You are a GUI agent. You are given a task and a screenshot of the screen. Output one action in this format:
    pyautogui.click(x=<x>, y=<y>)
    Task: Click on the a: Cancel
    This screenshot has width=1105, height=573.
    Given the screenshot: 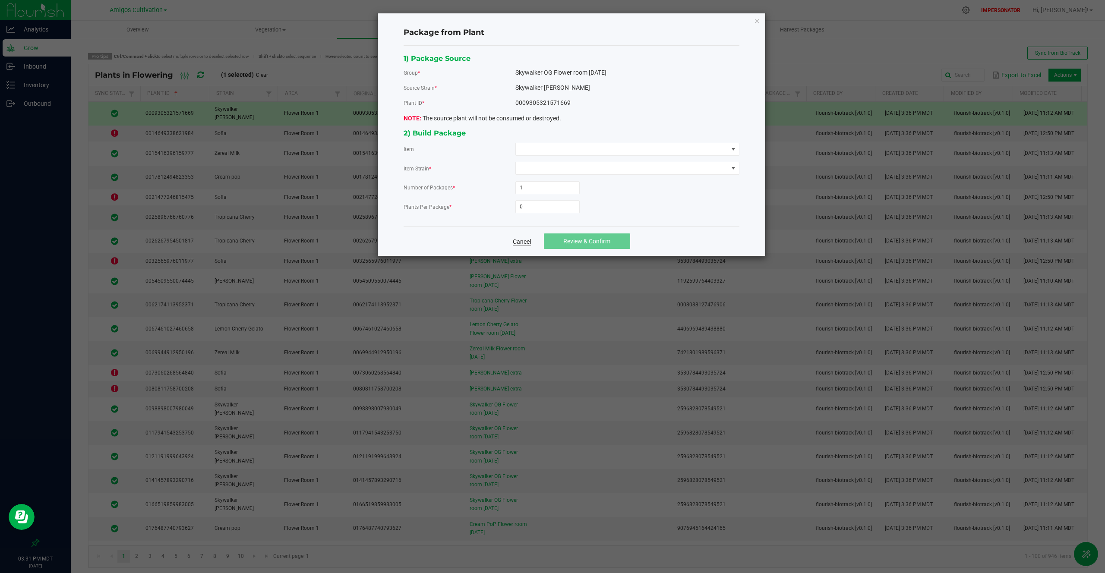 What is the action you would take?
    pyautogui.click(x=522, y=242)
    